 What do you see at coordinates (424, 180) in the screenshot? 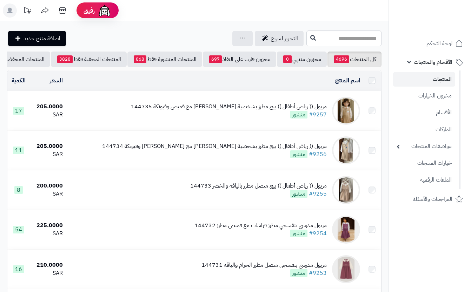
I see `a: الملفات الرقمية` at bounding box center [424, 180].